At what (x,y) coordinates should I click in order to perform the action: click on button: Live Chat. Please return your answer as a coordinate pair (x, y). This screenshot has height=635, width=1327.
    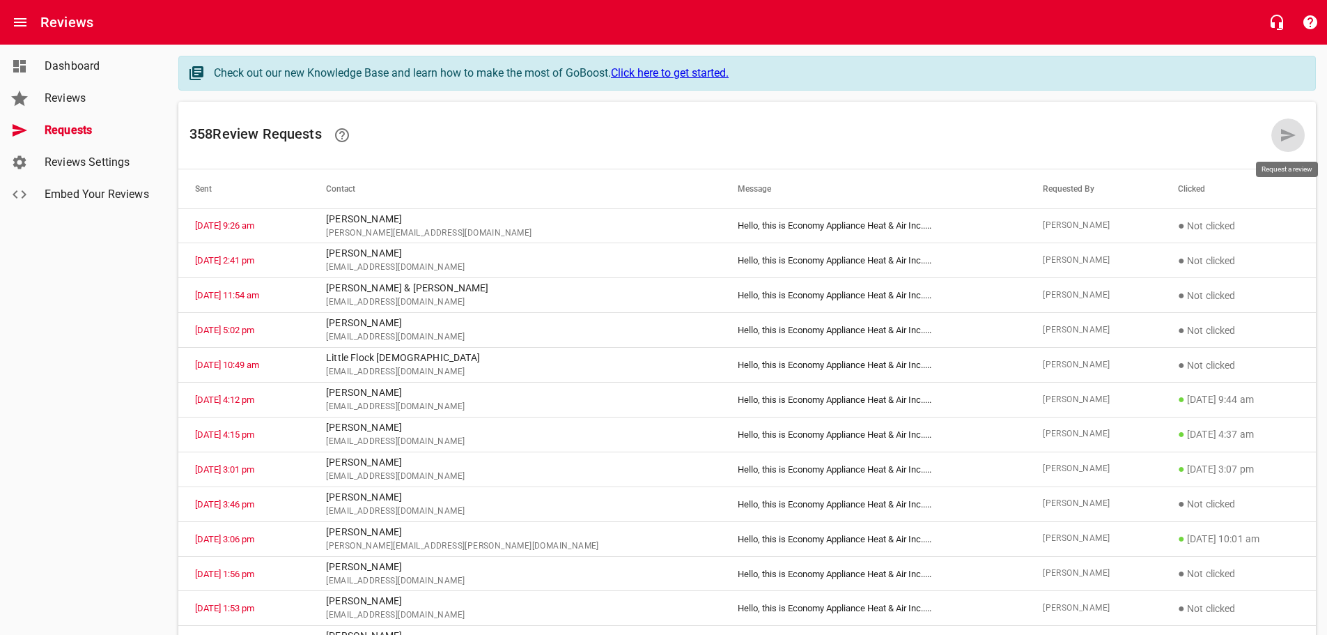
    Looking at the image, I should click on (1277, 22).